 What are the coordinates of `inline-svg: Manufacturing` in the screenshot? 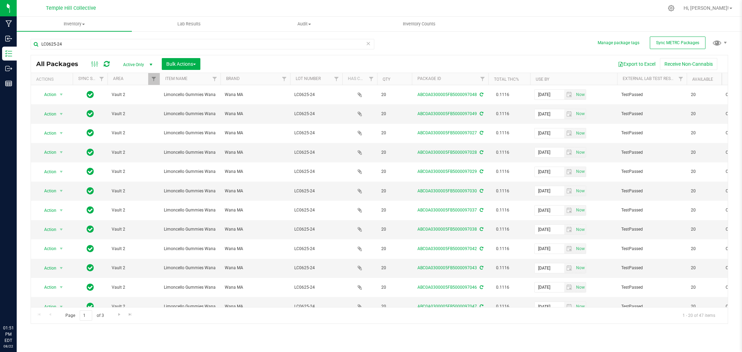 It's located at (9, 24).